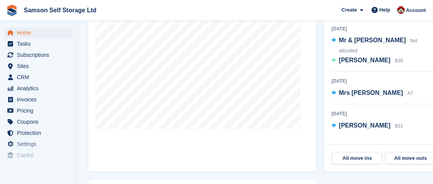 The width and height of the screenshot is (433, 184). What do you see at coordinates (40, 55) in the screenshot?
I see `span: Subscriptions` at bounding box center [40, 55].